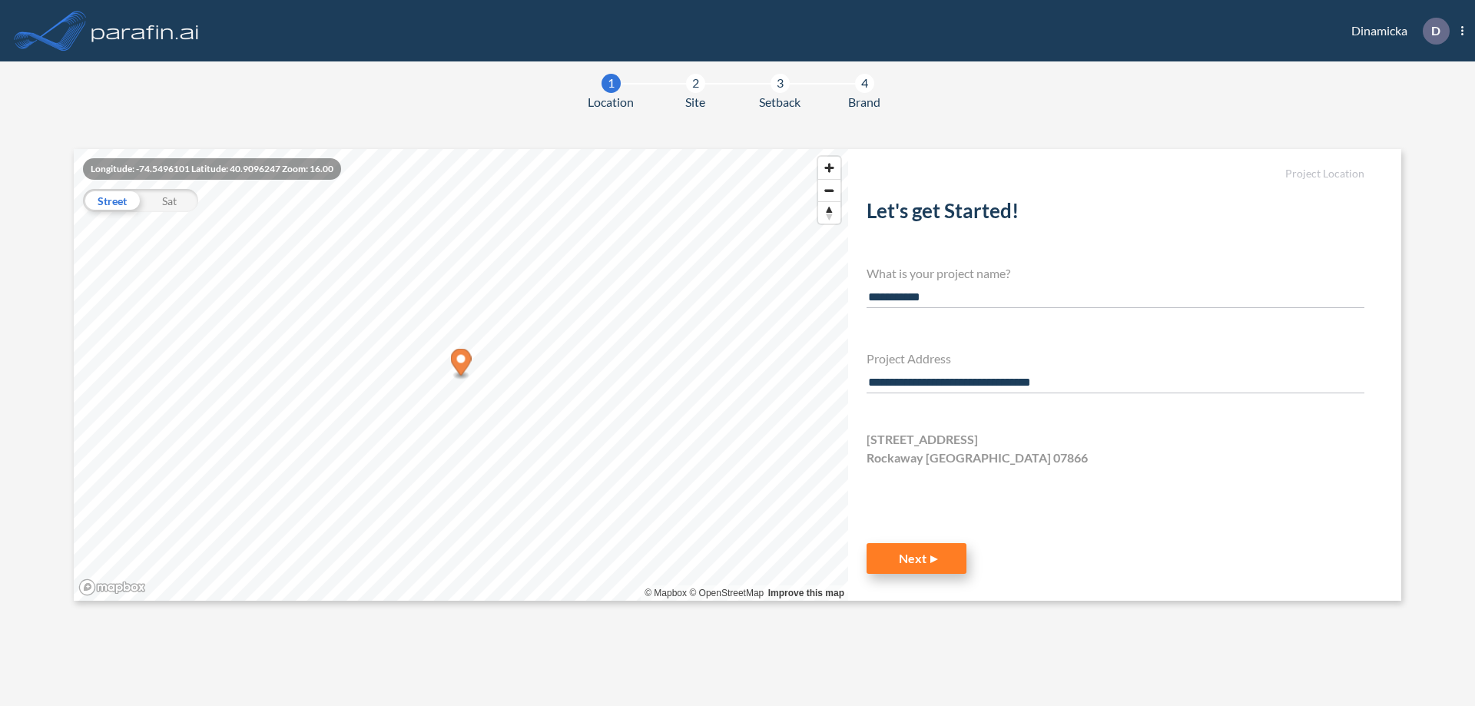 This screenshot has width=1475, height=706. Describe the element at coordinates (1116, 273) in the screenshot. I see `h4: What is your project name?` at that location.